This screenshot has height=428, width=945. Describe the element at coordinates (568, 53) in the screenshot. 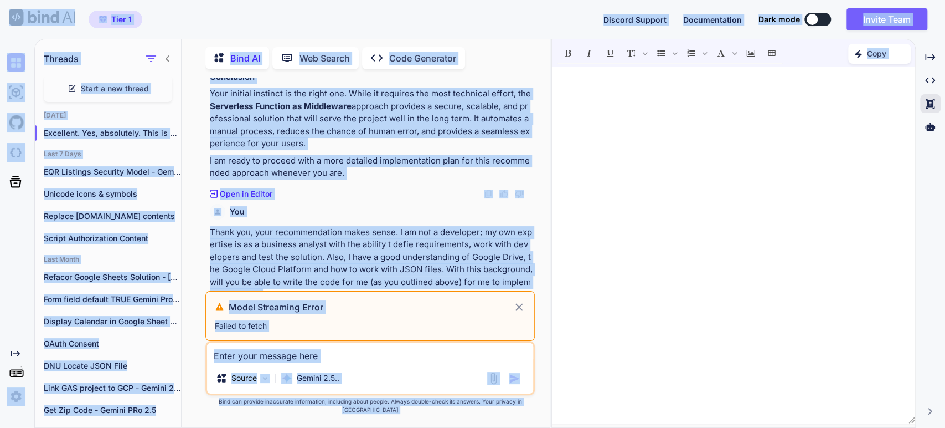

I see `span: Bold` at that location.